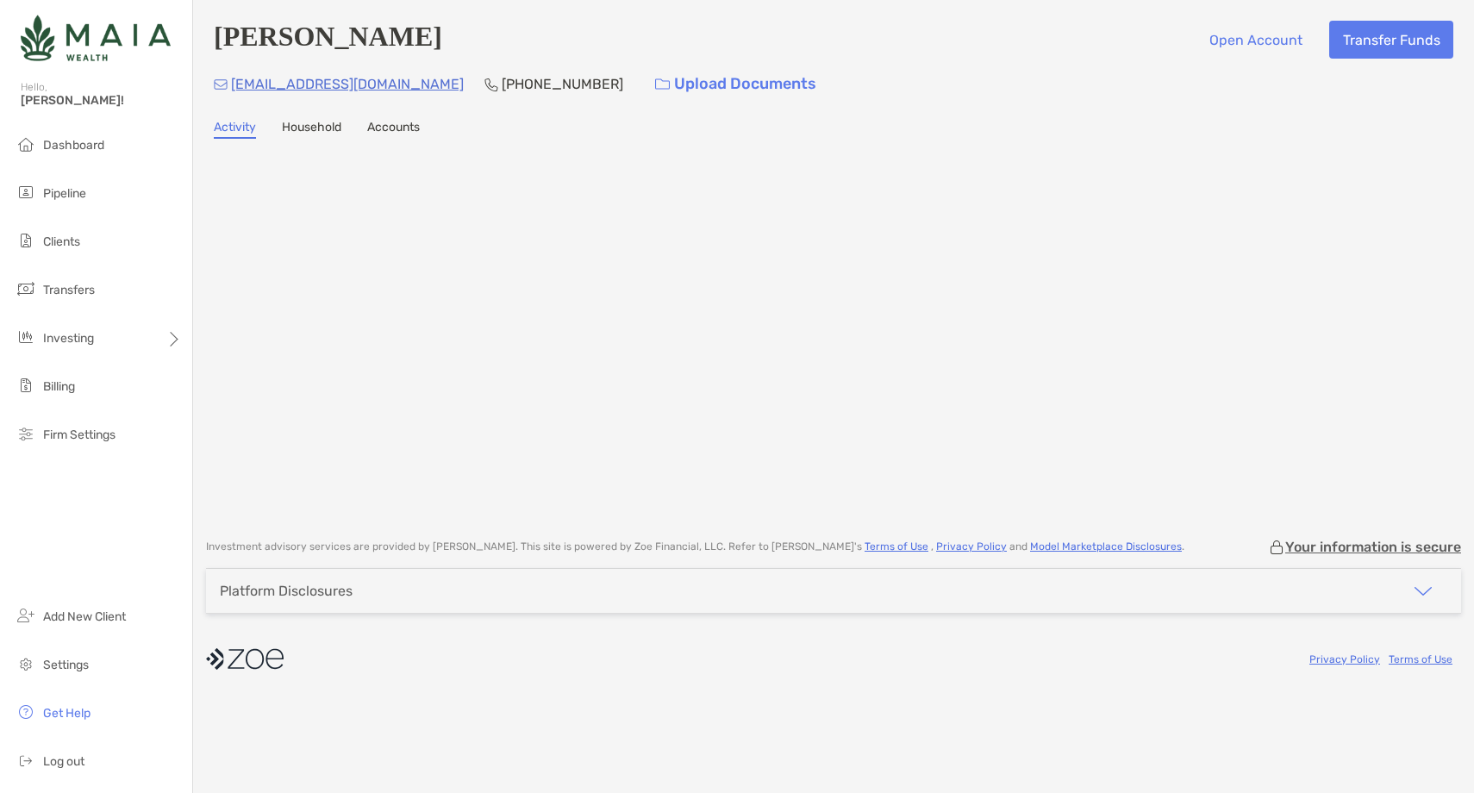  What do you see at coordinates (26, 760) in the screenshot?
I see `img: logout icon` at bounding box center [26, 760].